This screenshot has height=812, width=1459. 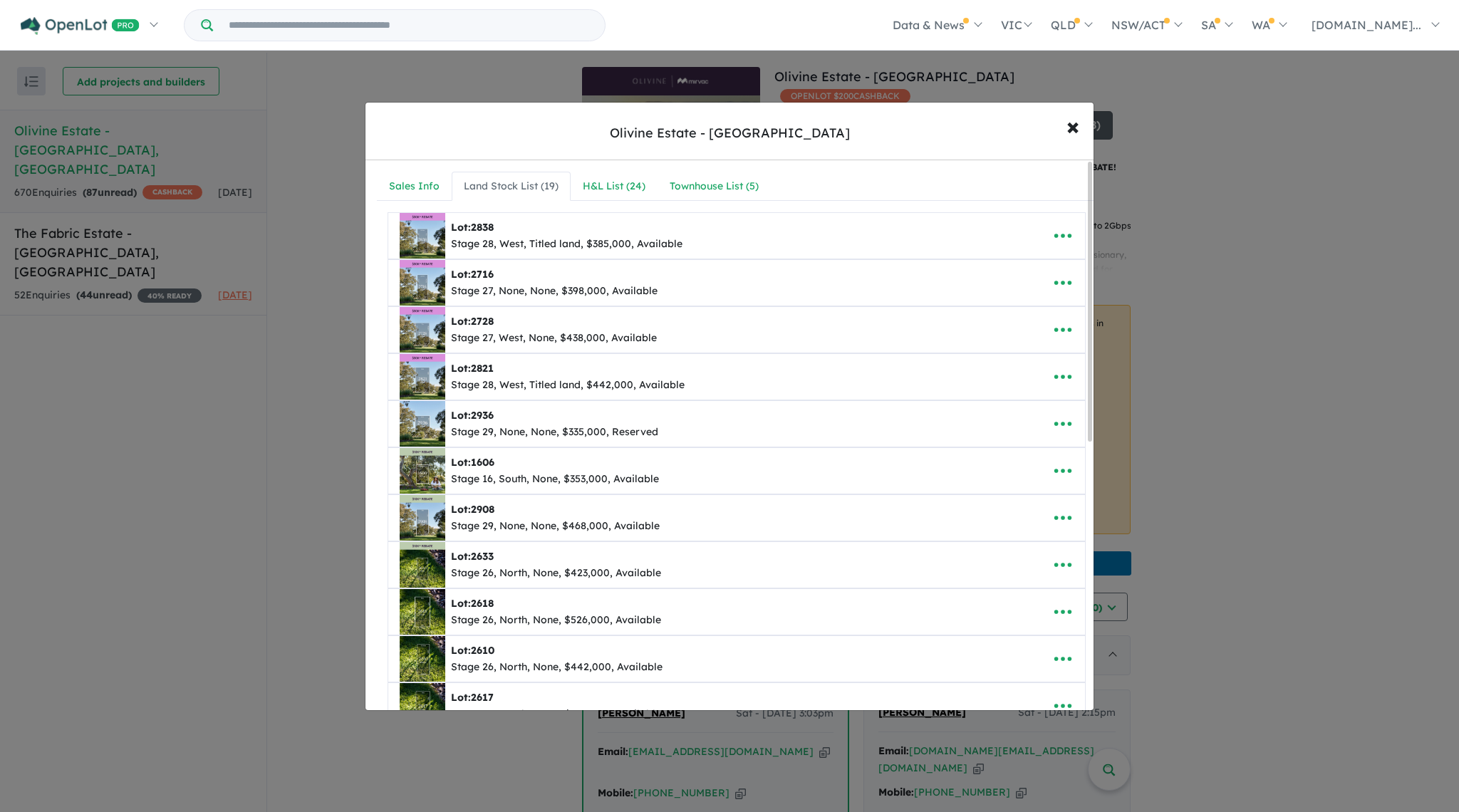 What do you see at coordinates (422, 235) in the screenshot?
I see `img: Olivine%20Estate%20-%20Donnybrook%20-%20Lot%202838___1759442004.jpg` at bounding box center [422, 235].